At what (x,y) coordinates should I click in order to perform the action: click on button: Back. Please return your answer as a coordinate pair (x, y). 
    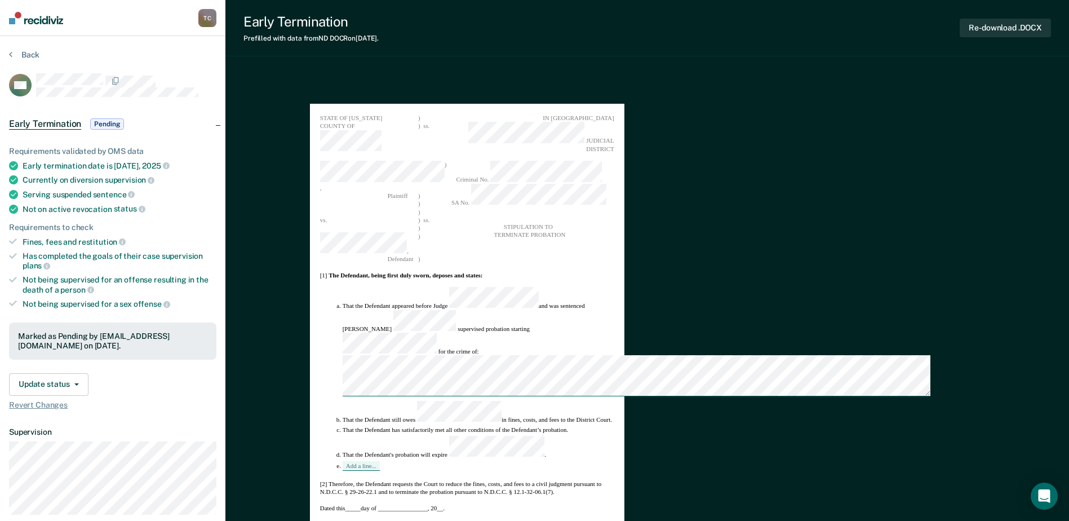
    Looking at the image, I should click on (24, 55).